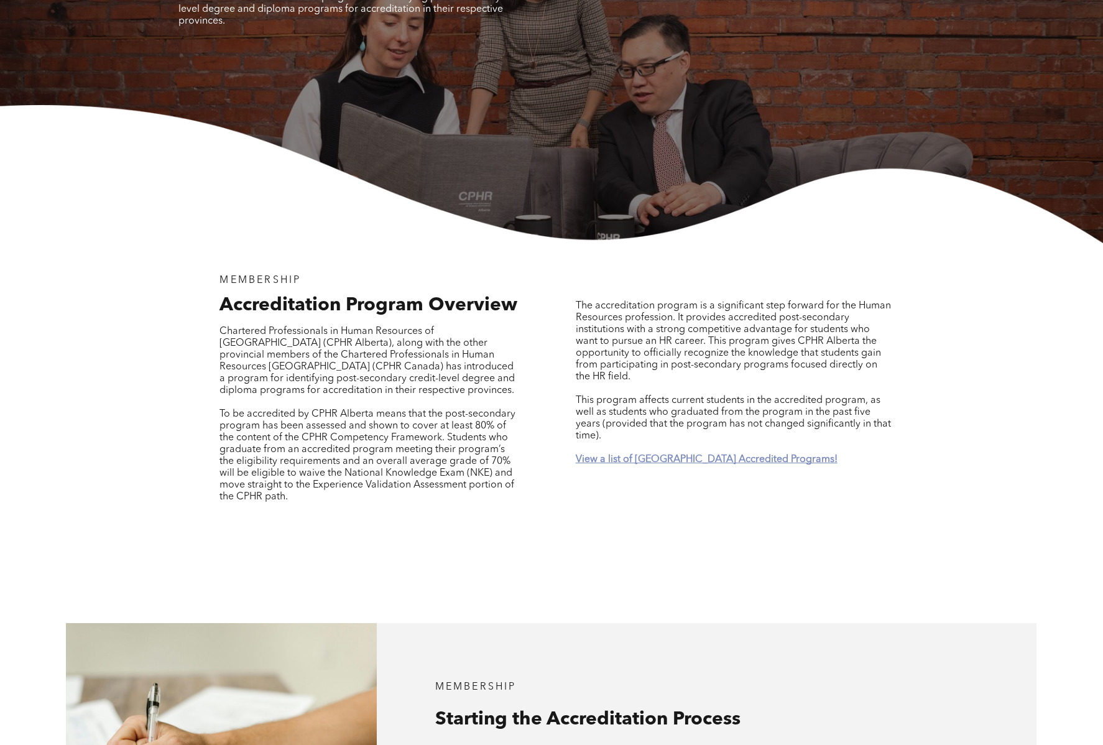 The height and width of the screenshot is (745, 1103). I want to click on span: Starting the Accreditation Process, so click(588, 720).